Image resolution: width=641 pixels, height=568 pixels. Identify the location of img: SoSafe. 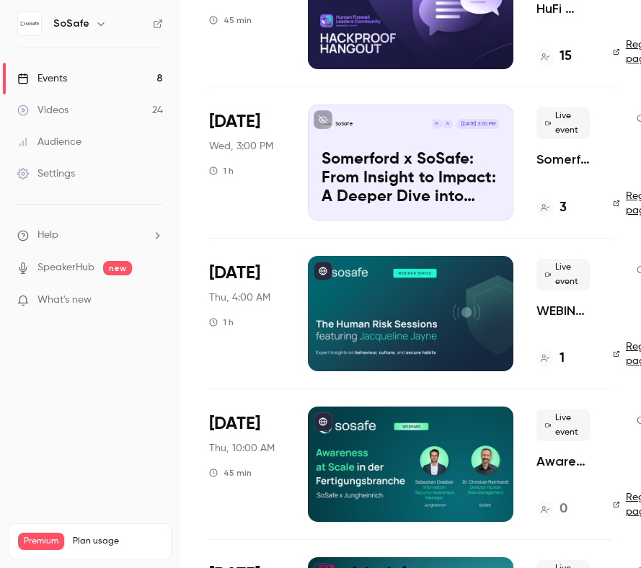
(30, 24).